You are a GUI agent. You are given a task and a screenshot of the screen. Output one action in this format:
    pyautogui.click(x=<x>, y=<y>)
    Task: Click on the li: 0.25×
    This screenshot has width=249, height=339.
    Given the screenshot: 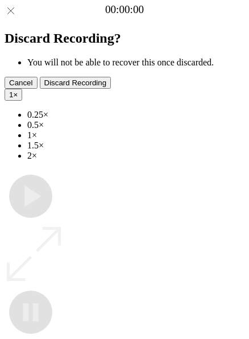 What is the action you would take?
    pyautogui.click(x=136, y=115)
    